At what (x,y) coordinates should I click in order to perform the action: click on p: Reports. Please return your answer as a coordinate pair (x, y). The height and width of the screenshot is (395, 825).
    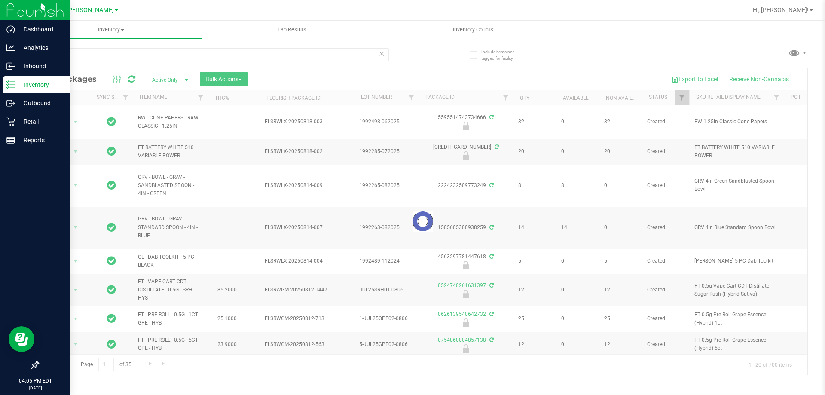
    Looking at the image, I should click on (41, 140).